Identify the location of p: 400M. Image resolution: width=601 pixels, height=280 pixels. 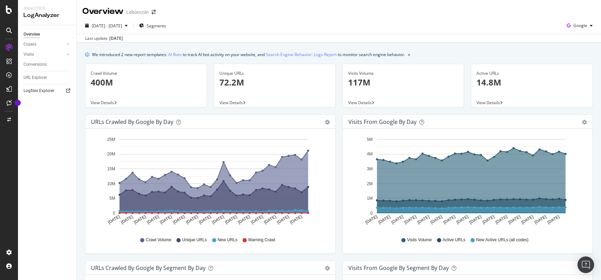
(146, 82).